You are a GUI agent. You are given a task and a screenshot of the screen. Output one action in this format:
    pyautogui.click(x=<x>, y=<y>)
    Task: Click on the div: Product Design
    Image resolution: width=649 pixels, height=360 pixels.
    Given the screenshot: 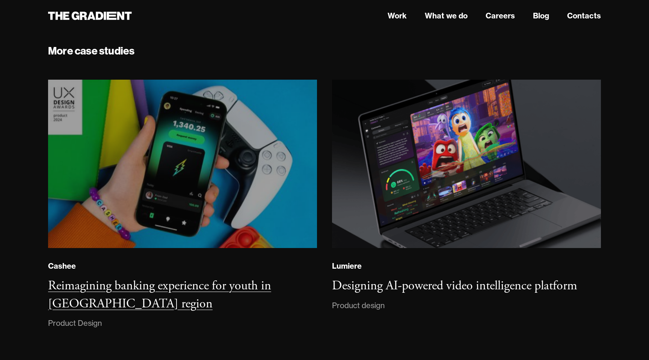 What is the action you would take?
    pyautogui.click(x=75, y=323)
    